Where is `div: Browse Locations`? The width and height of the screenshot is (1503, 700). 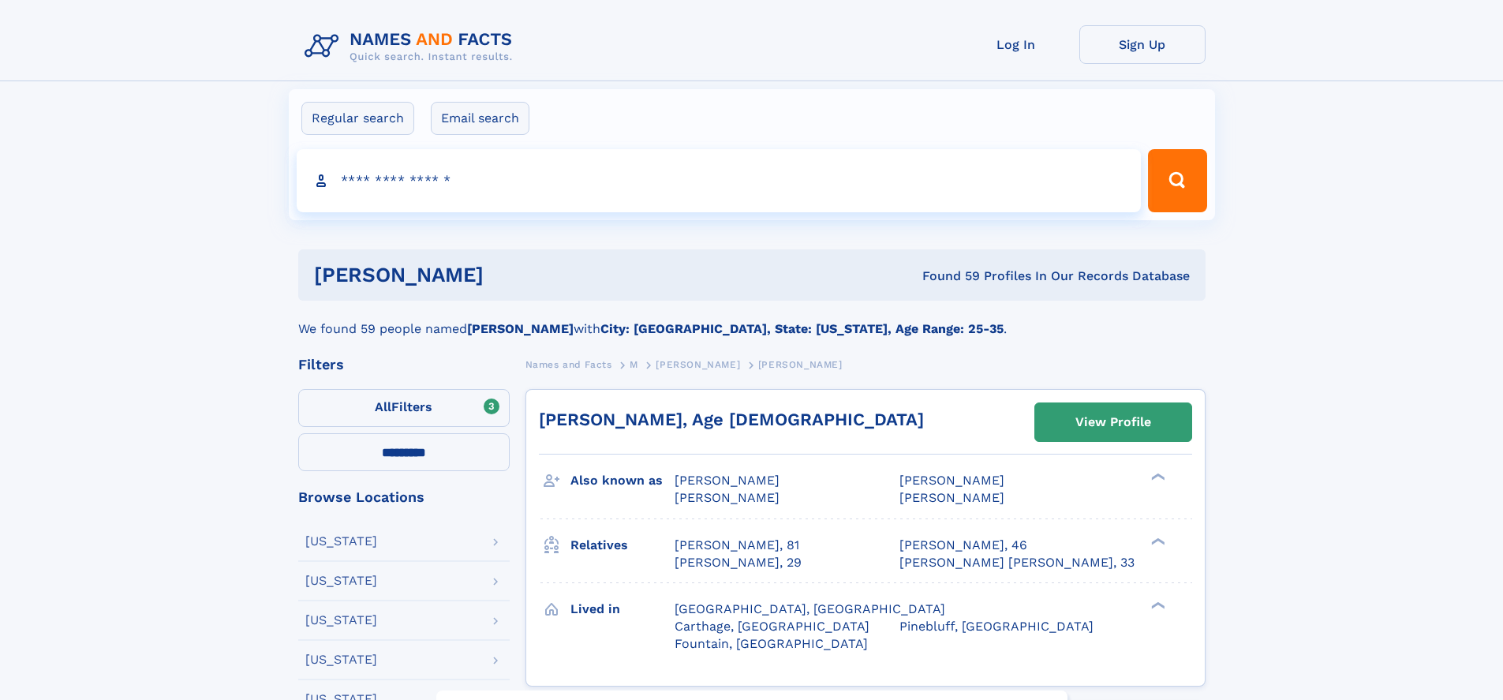
div: Browse Locations is located at coordinates (404, 497).